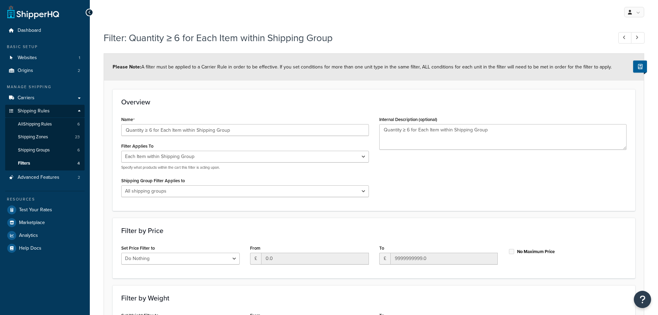  I want to click on span: Marketplace, so click(32, 222).